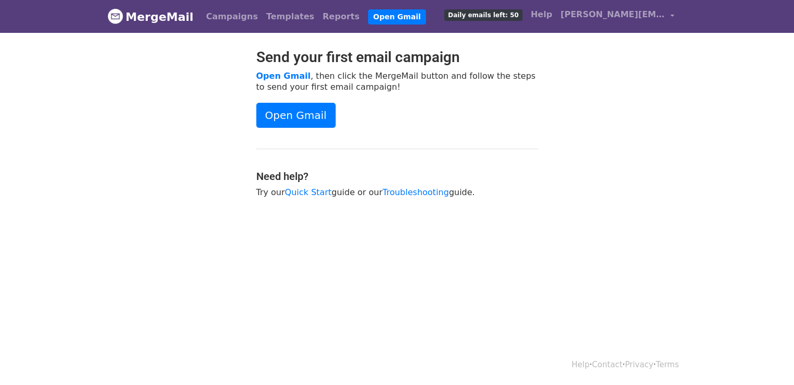 This screenshot has height=385, width=794. What do you see at coordinates (397, 176) in the screenshot?
I see `h4: Need help?` at bounding box center [397, 176].